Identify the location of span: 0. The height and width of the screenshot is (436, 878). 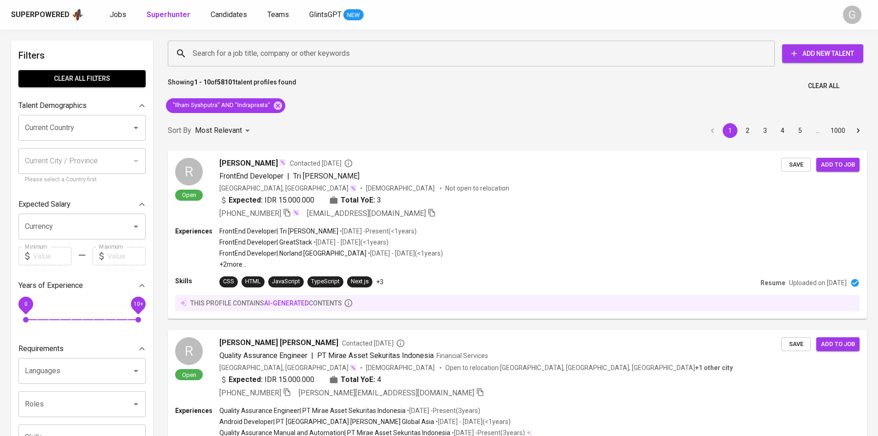
(25, 304).